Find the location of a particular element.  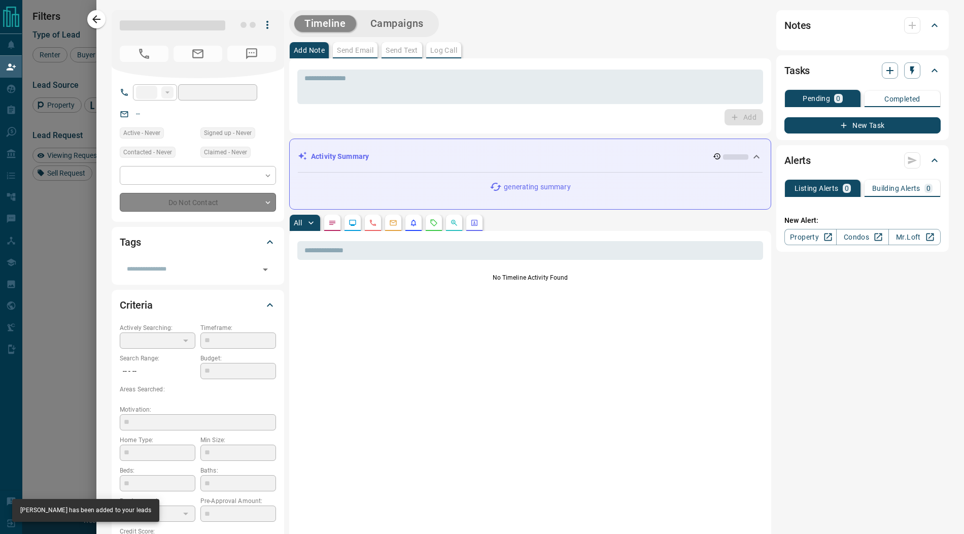

h2: Criteria is located at coordinates (136, 305).